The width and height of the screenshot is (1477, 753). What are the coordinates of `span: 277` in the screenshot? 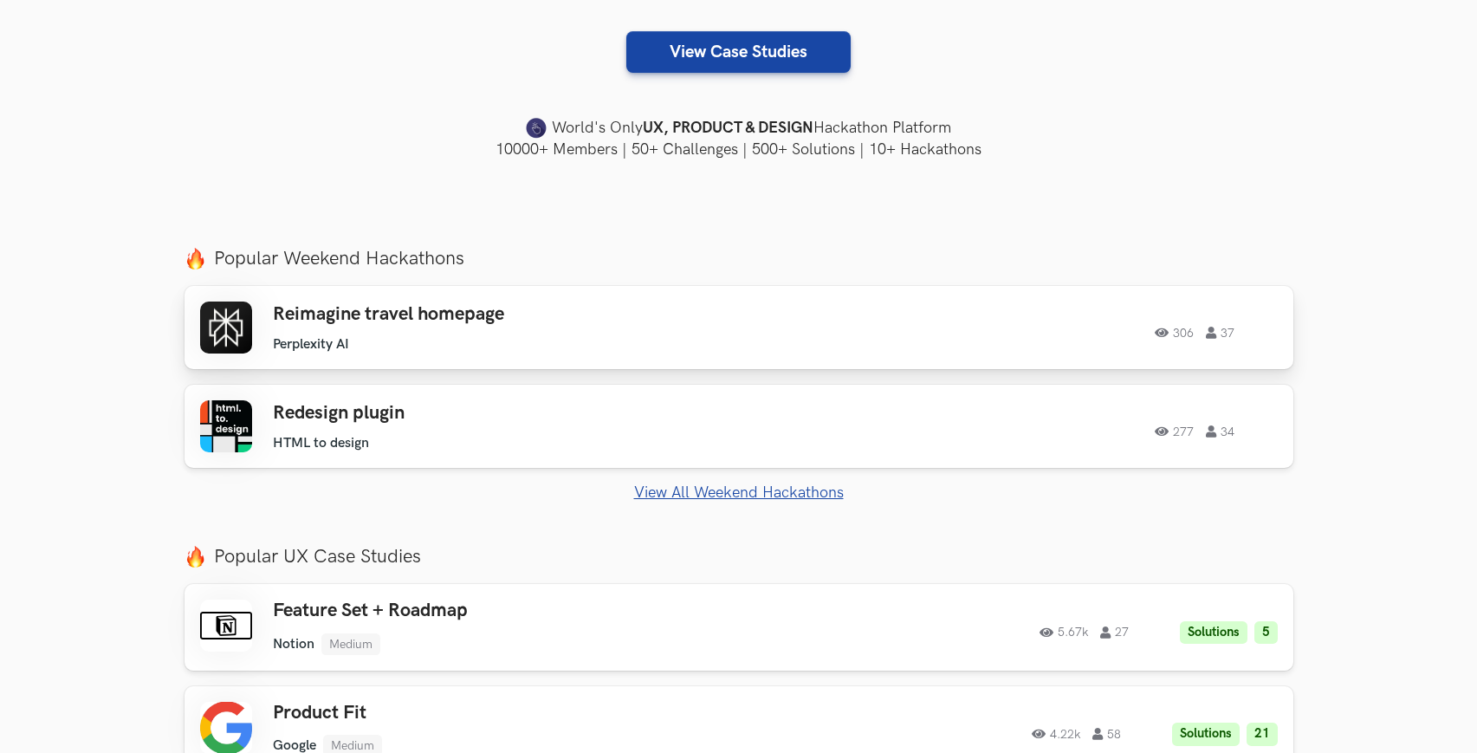 It's located at (1173, 431).